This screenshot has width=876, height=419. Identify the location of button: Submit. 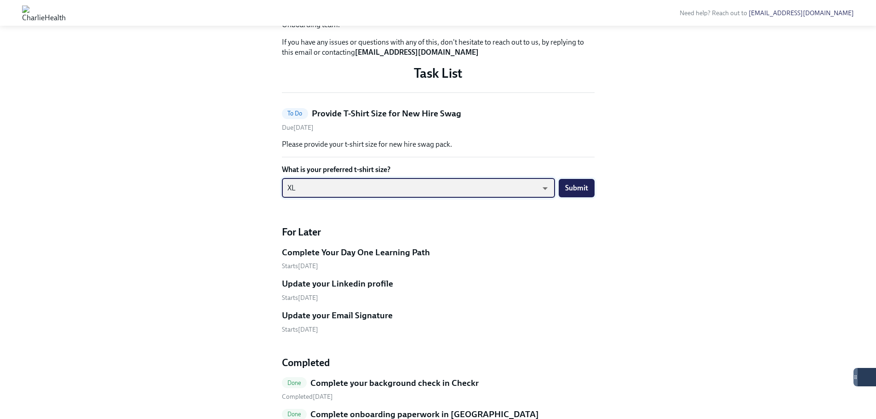
(577, 188).